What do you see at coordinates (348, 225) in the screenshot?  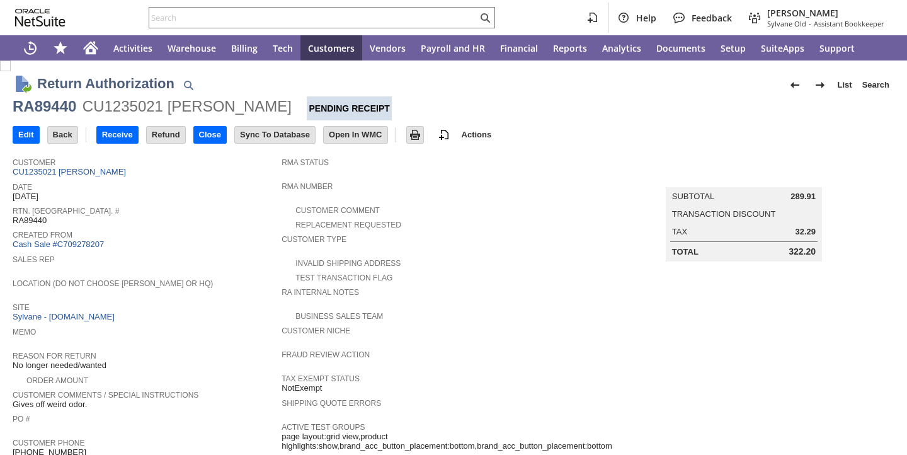 I see `a: Replacement Requested` at bounding box center [348, 225].